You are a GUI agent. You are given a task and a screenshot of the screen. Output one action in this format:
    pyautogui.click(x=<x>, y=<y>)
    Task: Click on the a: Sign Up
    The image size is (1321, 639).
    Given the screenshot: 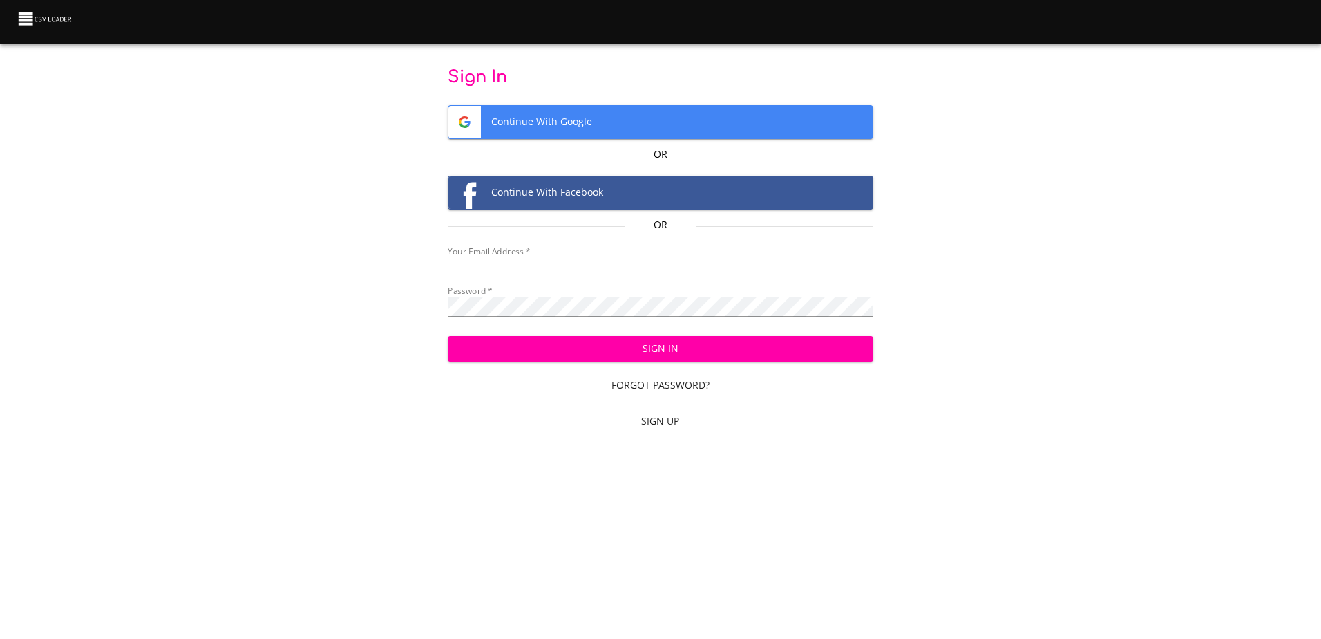 What is the action you would take?
    pyautogui.click(x=661, y=421)
    